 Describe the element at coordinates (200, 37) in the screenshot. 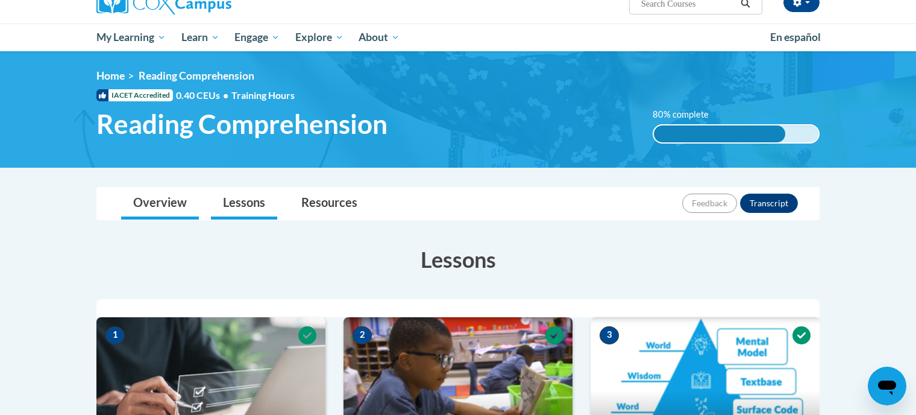

I see `span: Learn` at that location.